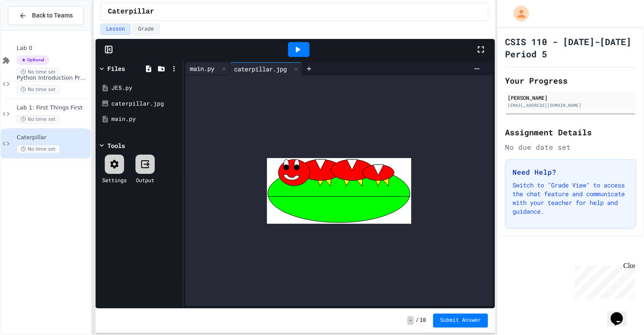 The image size is (644, 335). Describe the element at coordinates (461, 321) in the screenshot. I see `button: Submit Answer` at that location.